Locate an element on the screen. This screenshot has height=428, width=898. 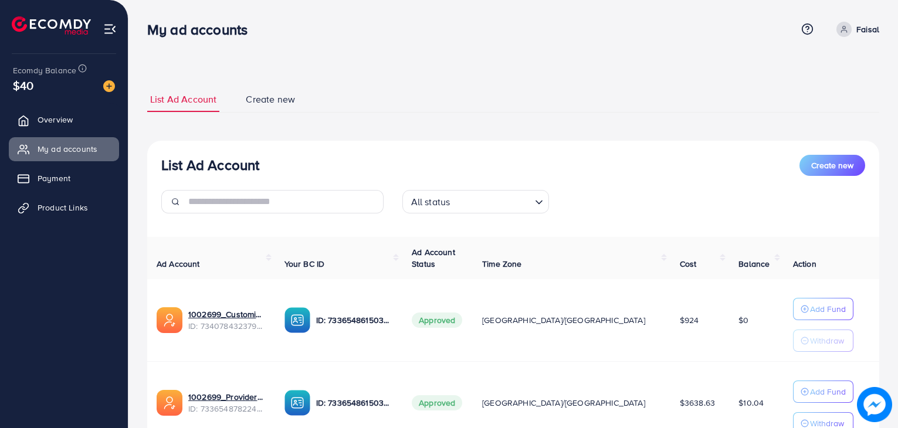
span: Ad Account Status is located at coordinates (434, 258).